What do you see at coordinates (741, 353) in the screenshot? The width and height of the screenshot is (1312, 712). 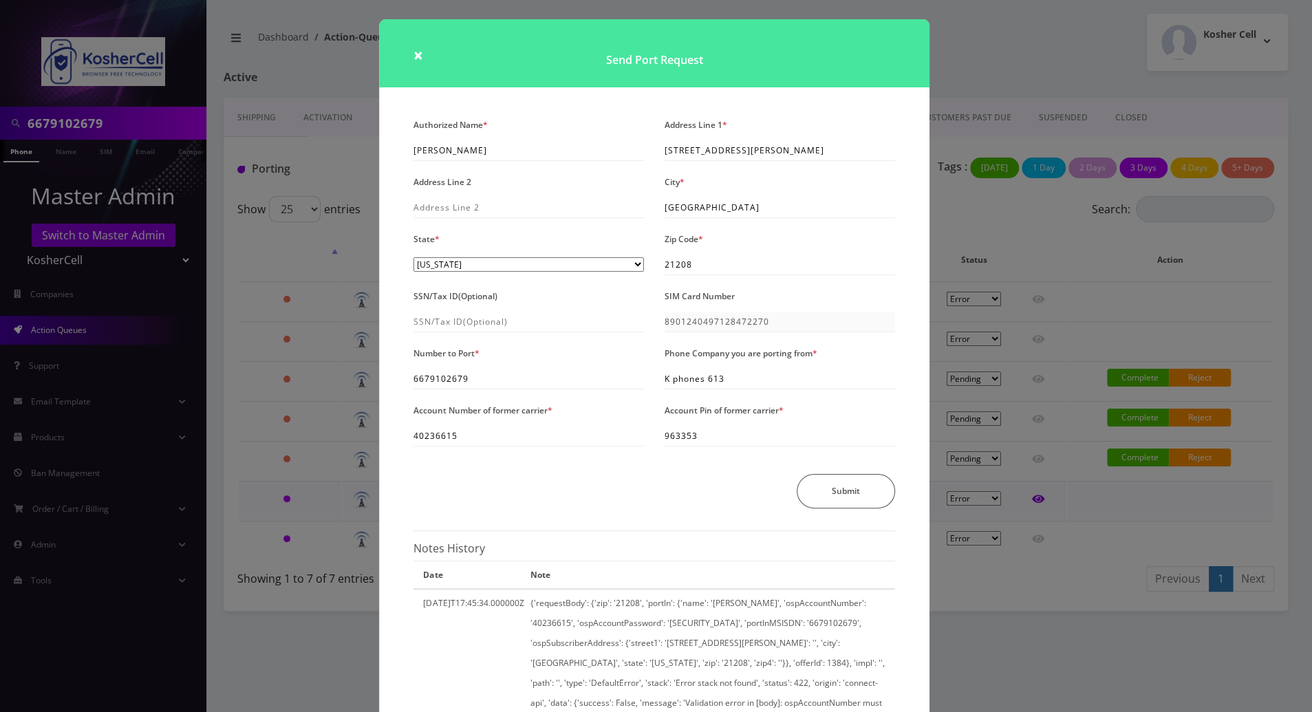 I see `label: Phone Company you are porting from` at bounding box center [741, 353].